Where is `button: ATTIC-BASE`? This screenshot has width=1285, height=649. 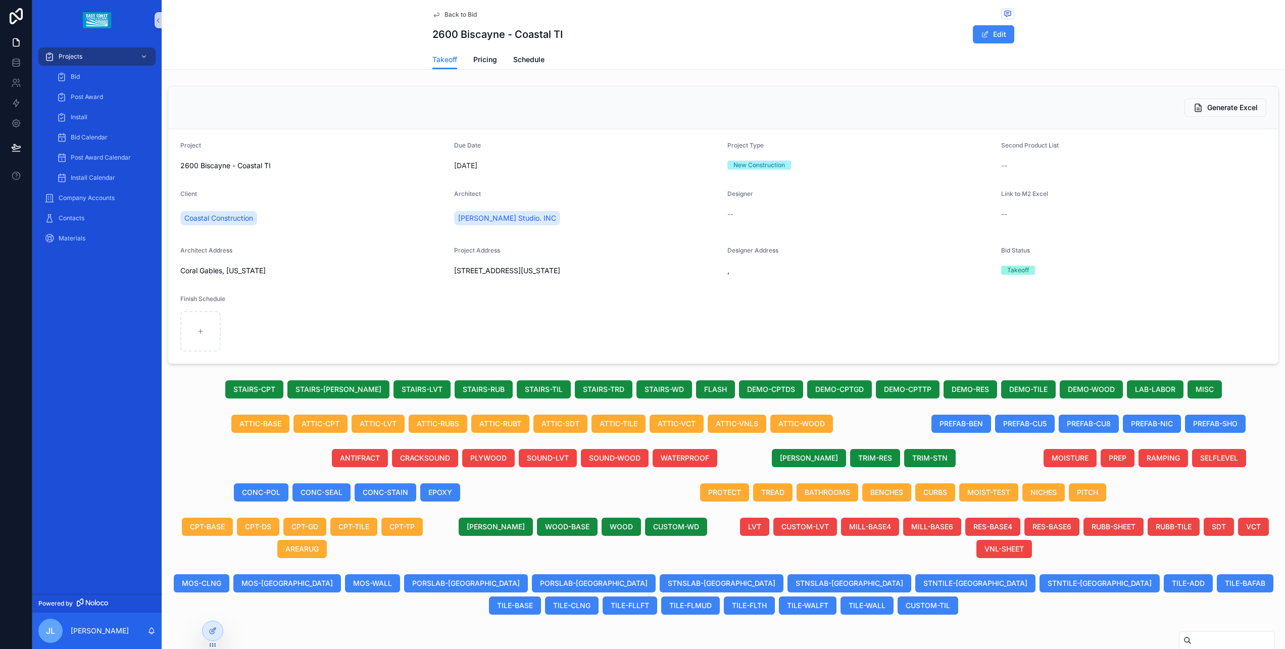
button: ATTIC-BASE is located at coordinates (260, 424).